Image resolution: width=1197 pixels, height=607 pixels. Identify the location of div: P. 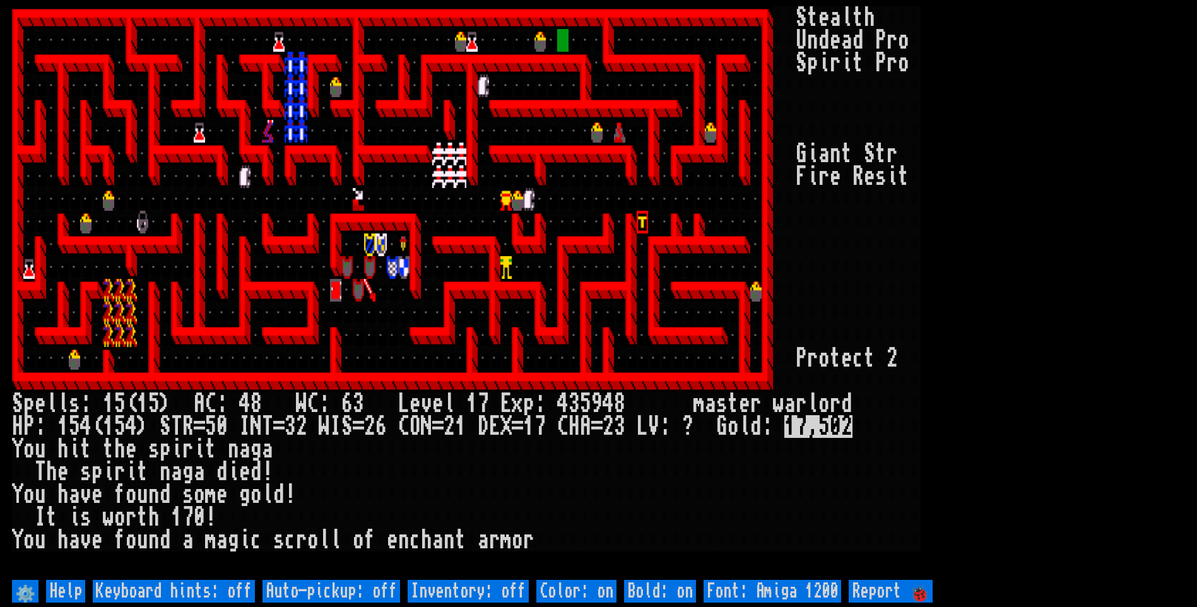
(29, 427).